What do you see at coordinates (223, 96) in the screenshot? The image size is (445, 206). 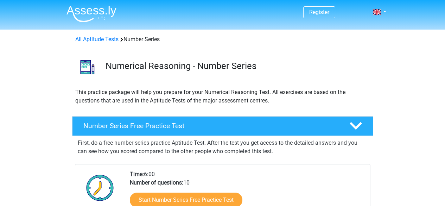 I see `p: This practice package will help you prepare for your Numerical Reasoning Test. All exercises are ...` at bounding box center [223, 96].